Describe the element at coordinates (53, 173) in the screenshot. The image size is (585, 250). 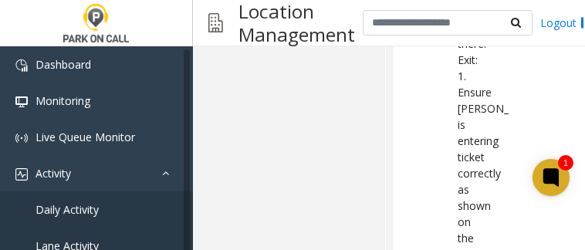
I see `span: Activity` at that location.